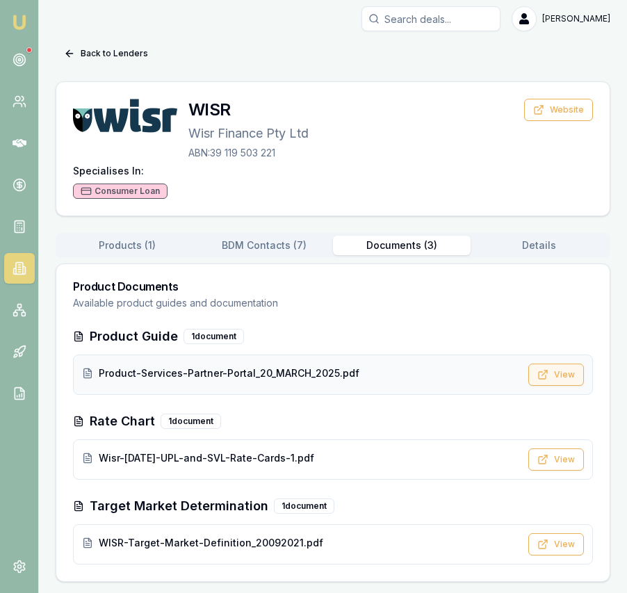  I want to click on span: WISR-Target-Market-Definition_20092021.pdf, so click(211, 543).